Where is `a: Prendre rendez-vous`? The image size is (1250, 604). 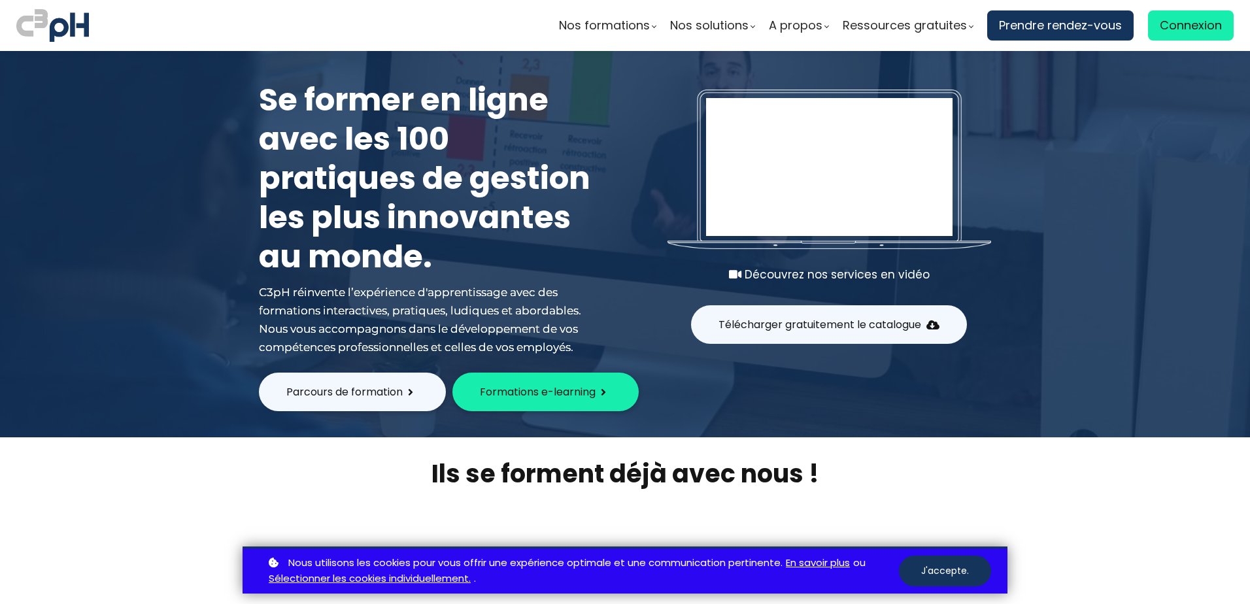
a: Prendre rendez-vous is located at coordinates (1060, 25).